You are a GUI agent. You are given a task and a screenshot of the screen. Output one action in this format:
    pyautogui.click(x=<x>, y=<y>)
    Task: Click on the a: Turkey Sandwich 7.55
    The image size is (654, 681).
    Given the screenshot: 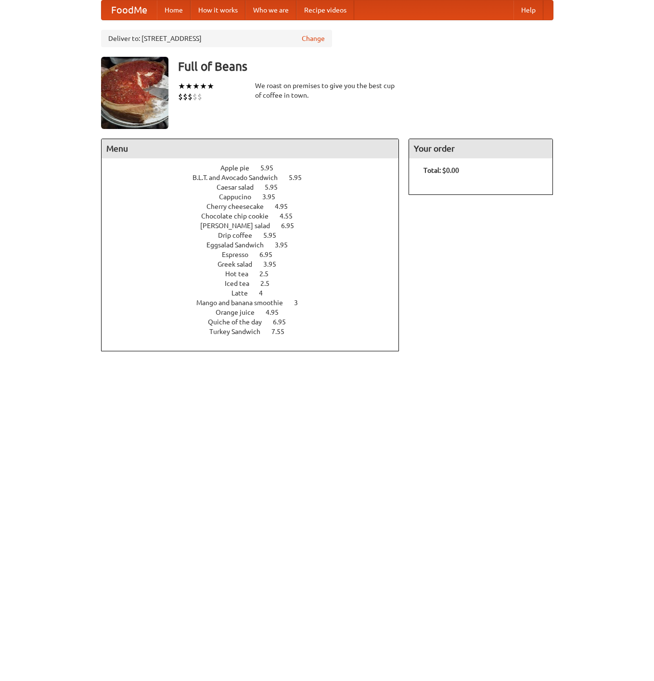 What is the action you would take?
    pyautogui.click(x=256, y=332)
    